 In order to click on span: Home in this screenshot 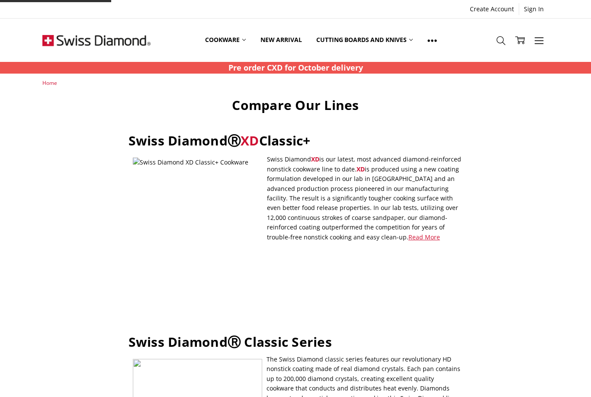, I will do `click(50, 83)`.